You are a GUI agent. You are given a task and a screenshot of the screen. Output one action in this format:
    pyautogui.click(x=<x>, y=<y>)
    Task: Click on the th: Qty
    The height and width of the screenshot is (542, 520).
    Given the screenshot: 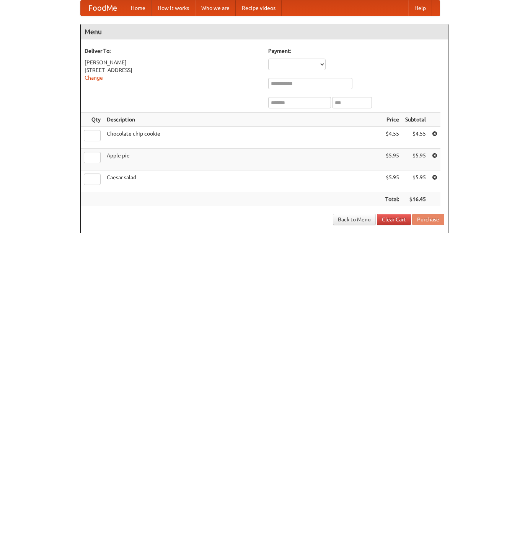 What is the action you would take?
    pyautogui.click(x=92, y=119)
    